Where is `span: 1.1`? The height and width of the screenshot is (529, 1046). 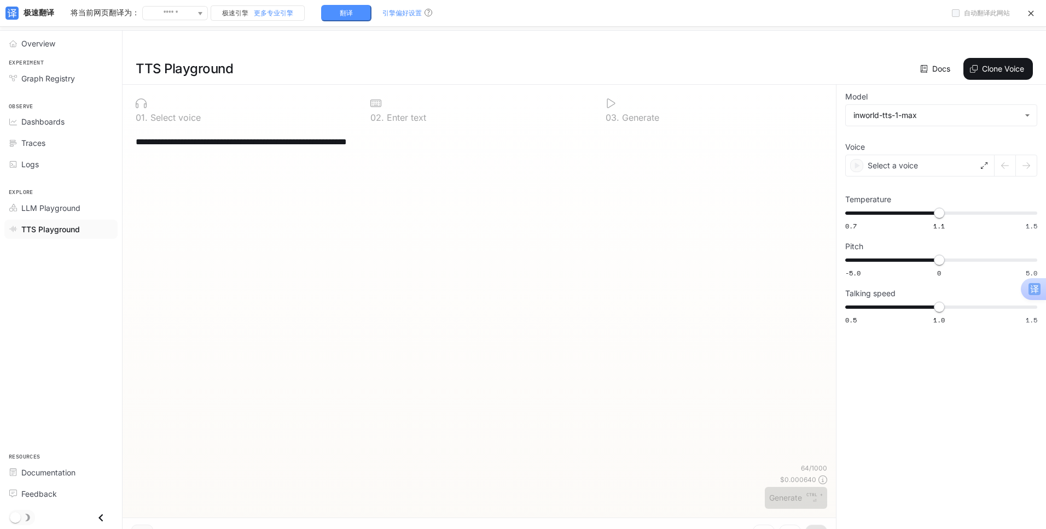 span: 1.1 is located at coordinates (938, 226).